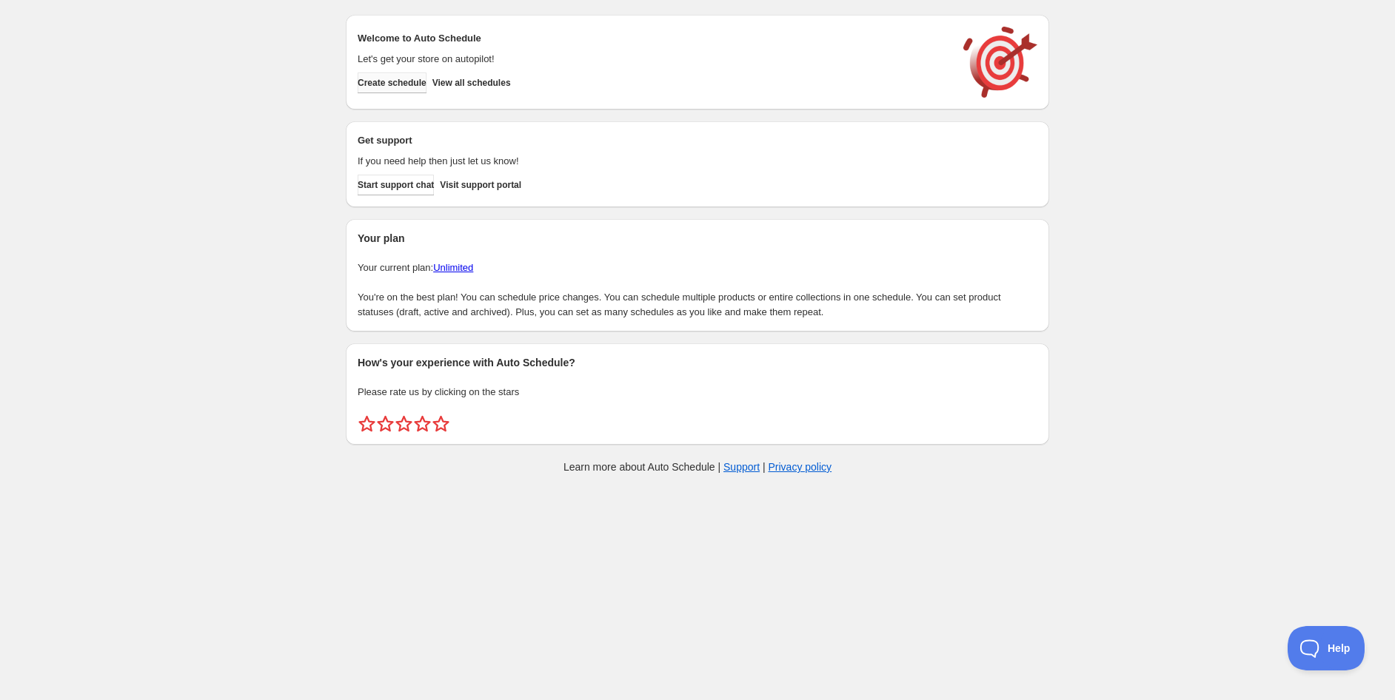 The width and height of the screenshot is (1395, 700). What do you see at coordinates (472, 83) in the screenshot?
I see `button: View all schedules` at bounding box center [472, 83].